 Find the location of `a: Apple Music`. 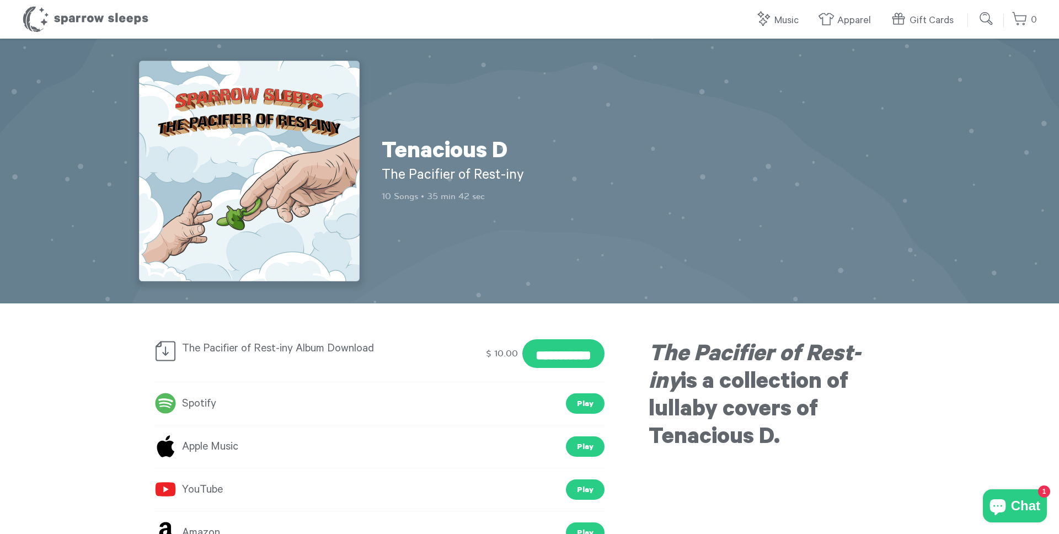

a: Apple Music is located at coordinates (196, 447).